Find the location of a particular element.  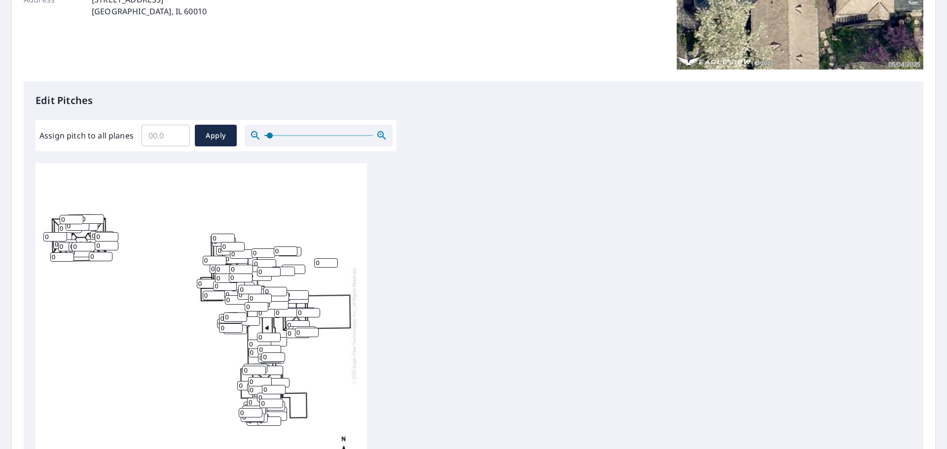

input: 00.0 is located at coordinates (166, 136).